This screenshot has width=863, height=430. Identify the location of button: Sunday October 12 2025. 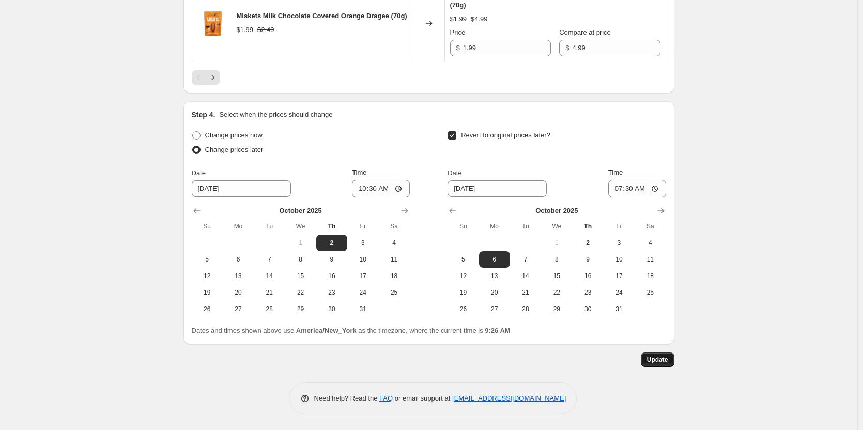
(207, 276).